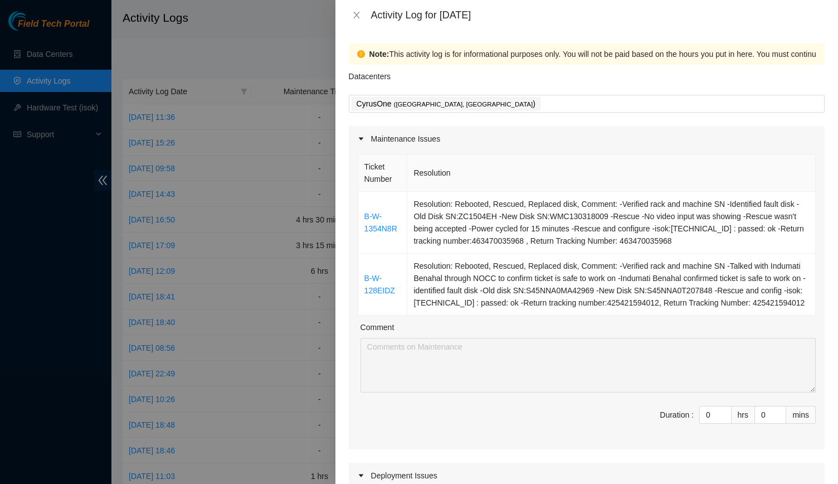 This screenshot has height=484, width=838. What do you see at coordinates (357, 15) in the screenshot?
I see `button: Close` at bounding box center [357, 15].